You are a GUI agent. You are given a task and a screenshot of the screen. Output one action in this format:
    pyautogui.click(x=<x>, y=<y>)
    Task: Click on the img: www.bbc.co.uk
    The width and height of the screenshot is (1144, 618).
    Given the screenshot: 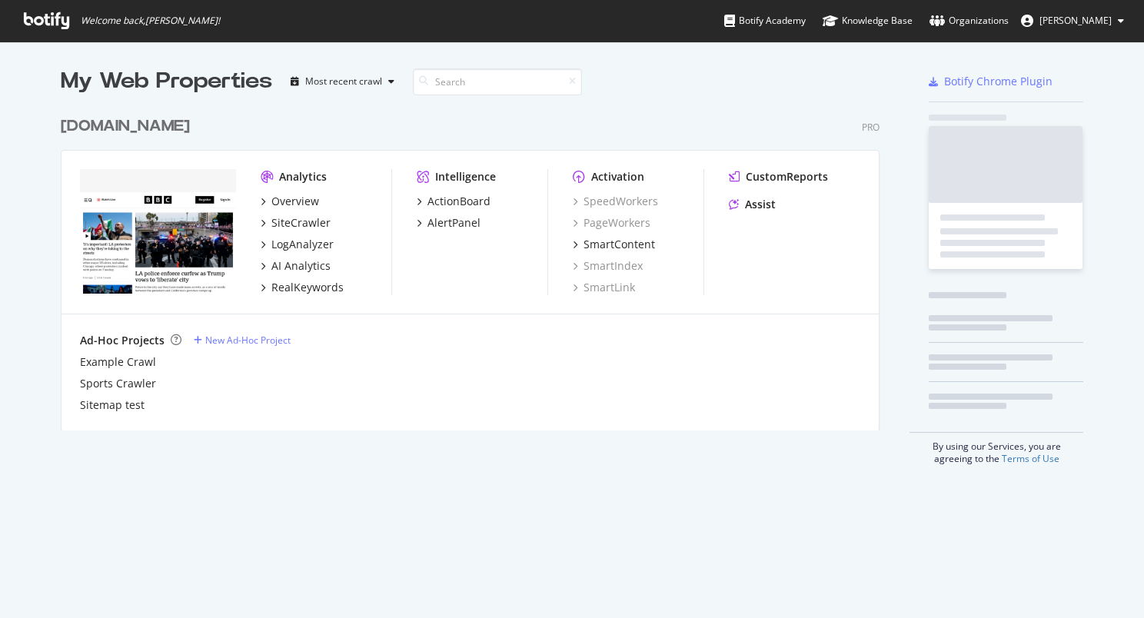 What is the action you would take?
    pyautogui.click(x=158, y=231)
    